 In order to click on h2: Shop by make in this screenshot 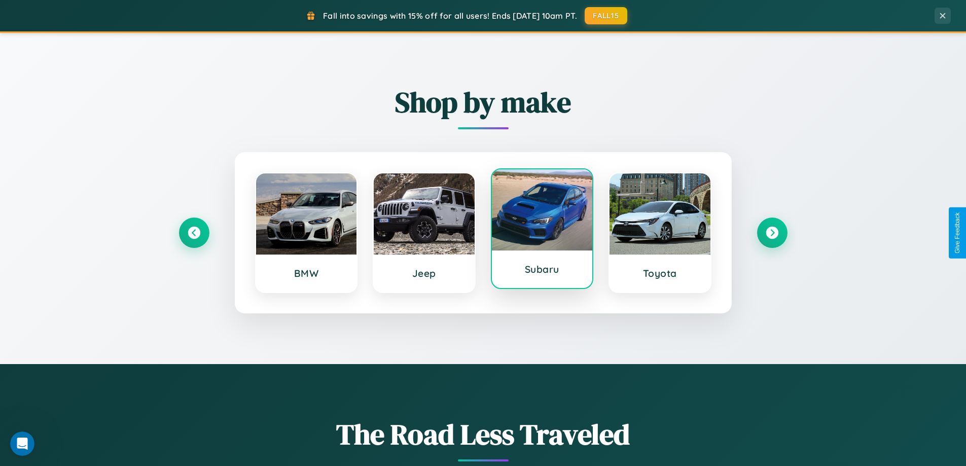, I will do `click(483, 102)`.